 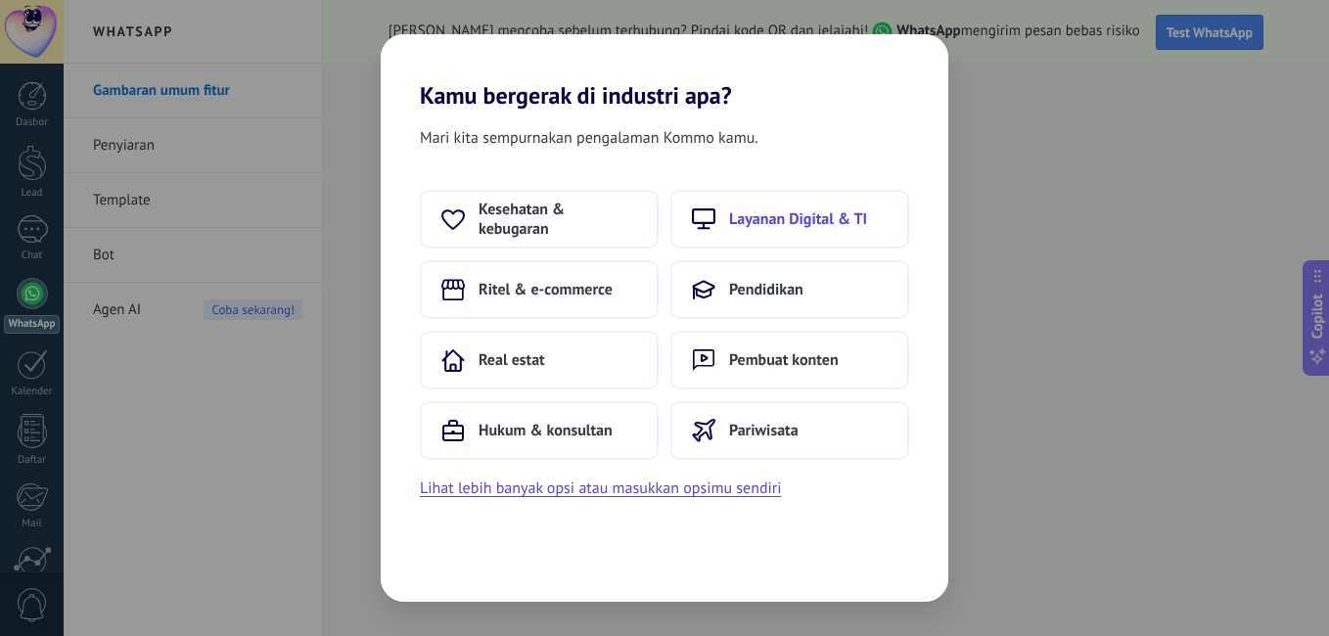 I want to click on span: Pendidikan, so click(x=766, y=290).